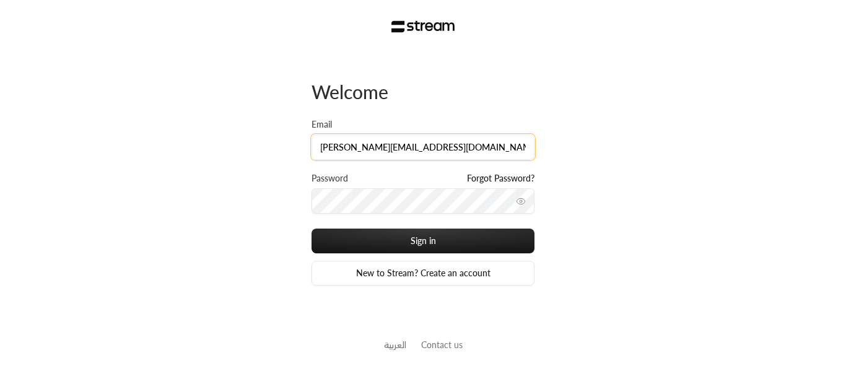  Describe the element at coordinates (423, 241) in the screenshot. I see `button: Sign in` at that location.